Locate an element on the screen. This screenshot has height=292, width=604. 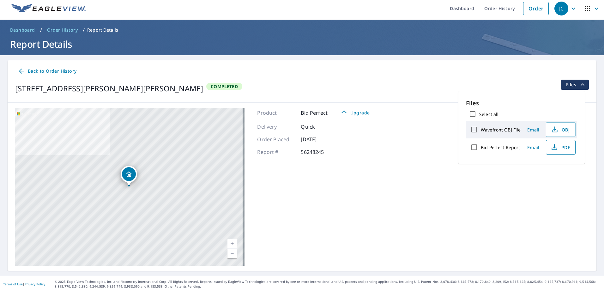
span: Files is located at coordinates (576, 85).